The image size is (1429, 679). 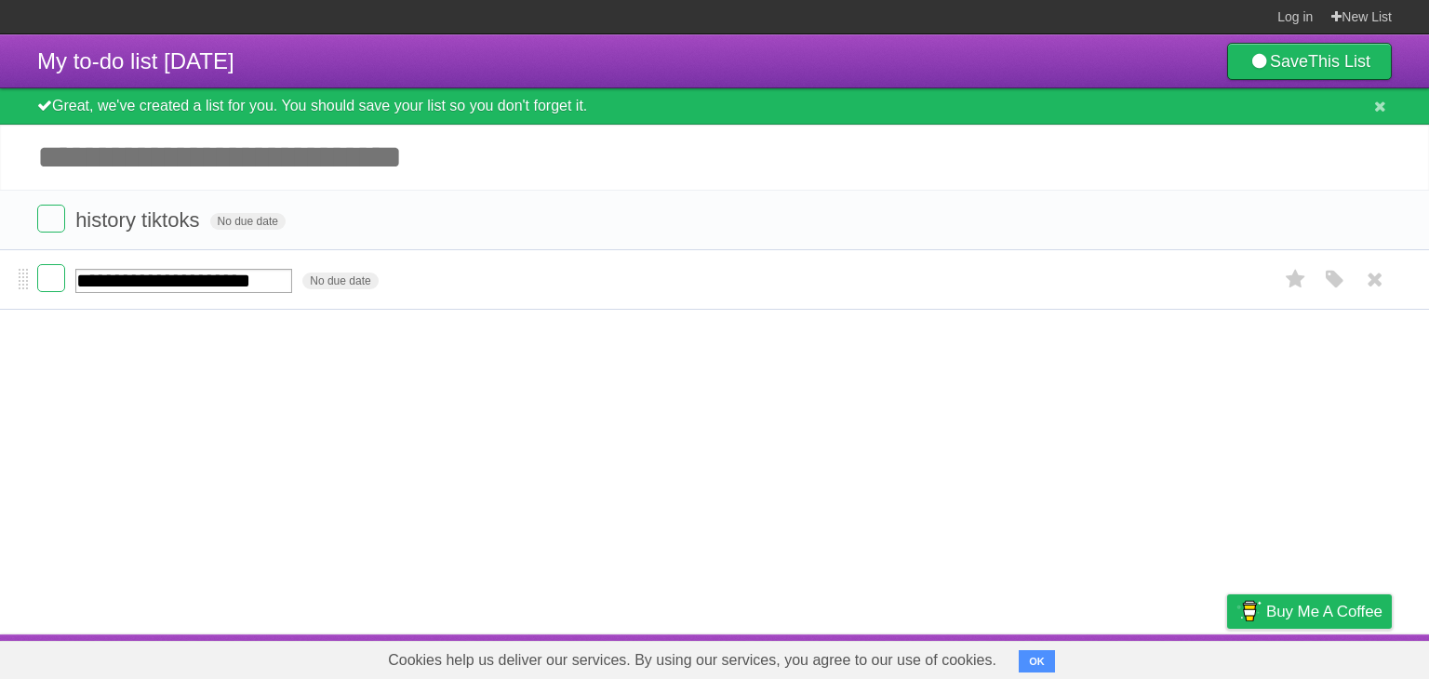 What do you see at coordinates (999, 657) in the screenshot?
I see `a: About` at bounding box center [999, 657].